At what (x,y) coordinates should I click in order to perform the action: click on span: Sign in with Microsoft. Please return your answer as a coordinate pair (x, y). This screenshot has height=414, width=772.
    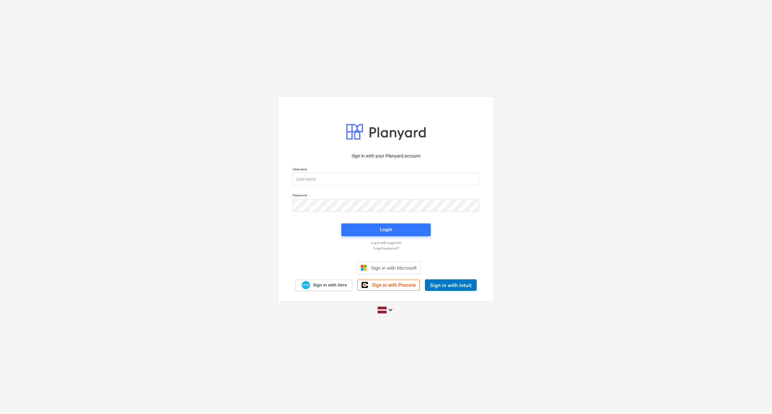
    Looking at the image, I should click on (394, 268).